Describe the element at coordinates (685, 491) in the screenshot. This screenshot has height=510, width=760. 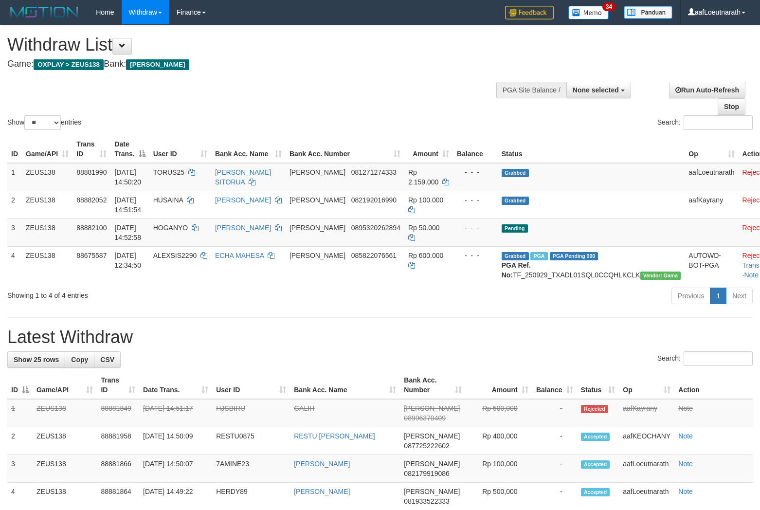
I see `a: Note` at that location.